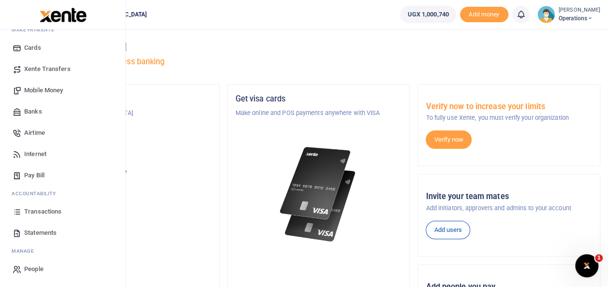 Image resolution: width=608 pixels, height=287 pixels. What do you see at coordinates (484, 15) in the screenshot?
I see `li: Toup your wallet` at bounding box center [484, 15].